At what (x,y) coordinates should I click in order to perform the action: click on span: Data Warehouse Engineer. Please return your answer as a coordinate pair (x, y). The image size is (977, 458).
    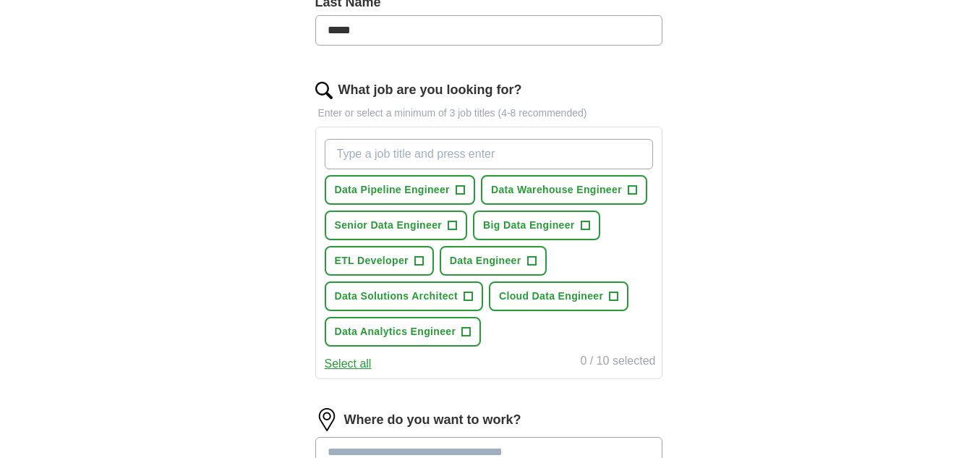
    Looking at the image, I should click on (556, 190).